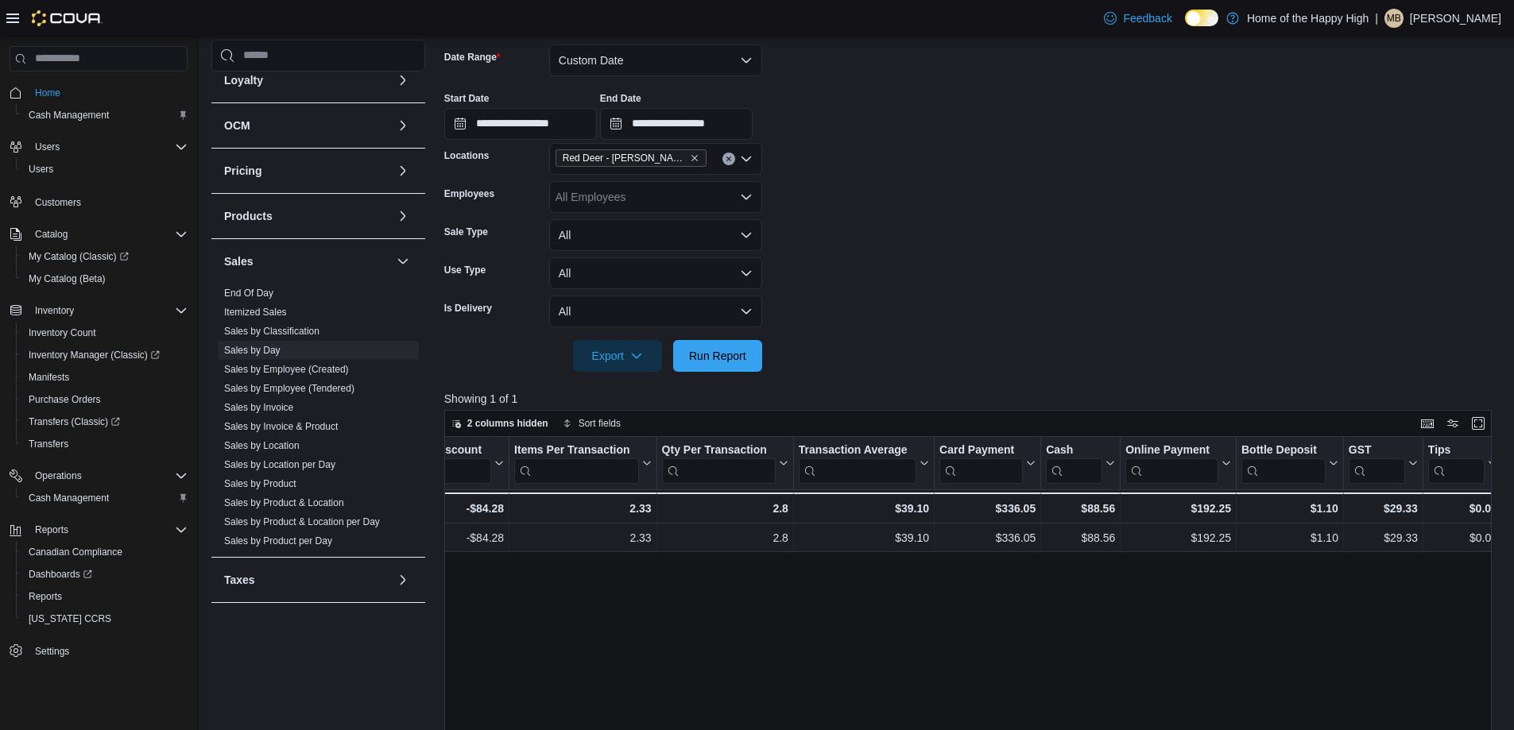  What do you see at coordinates (108, 234) in the screenshot?
I see `span: Catalog` at bounding box center [108, 234].